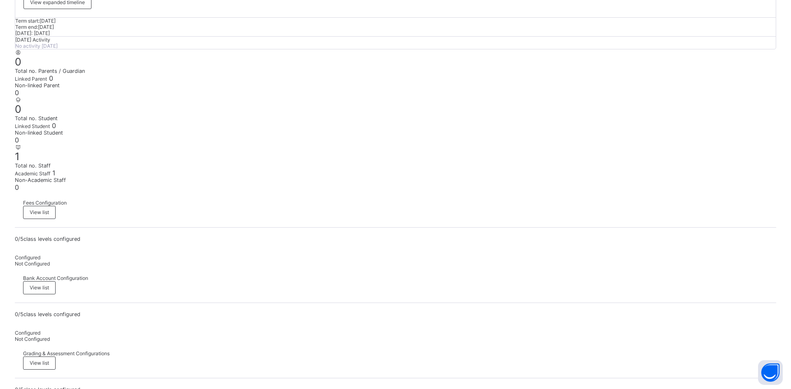 The image size is (791, 389). I want to click on span: Fees Configuration, so click(45, 203).